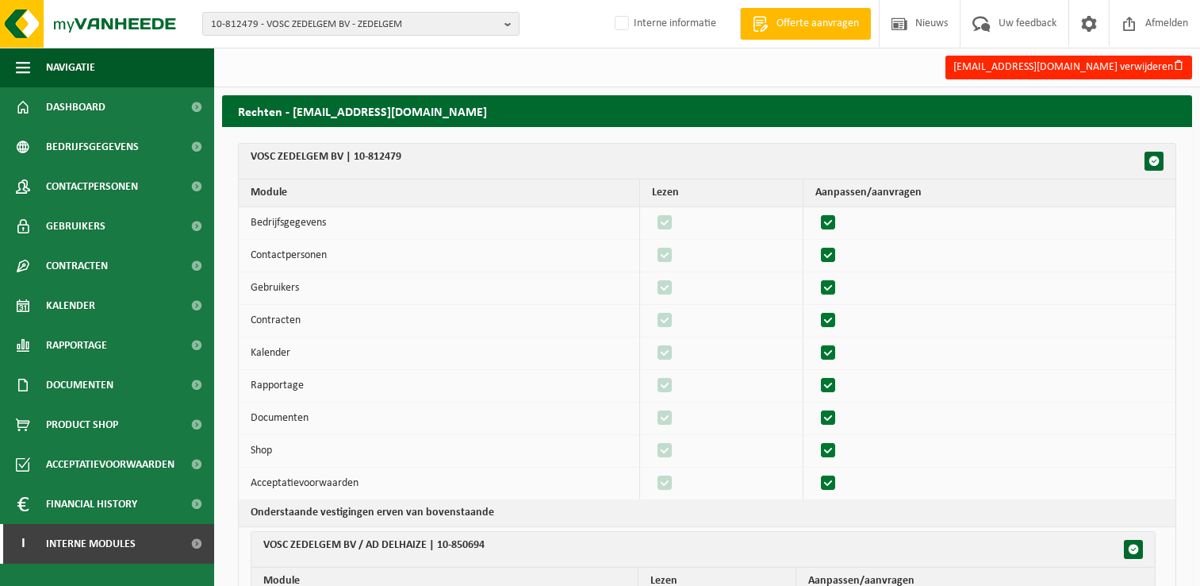 Image resolution: width=1200 pixels, height=586 pixels. I want to click on td: Kalender, so click(440, 353).